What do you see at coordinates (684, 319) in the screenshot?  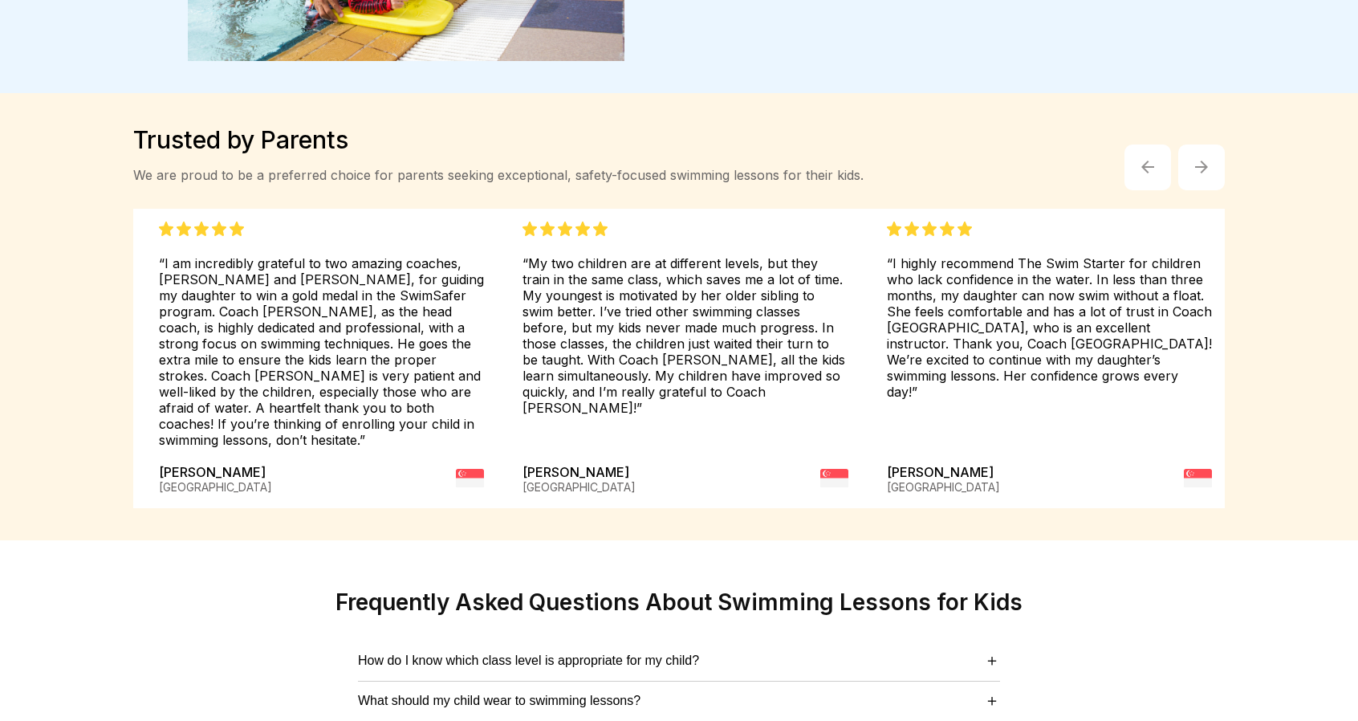 I see `div: “My two children are at different levels, but they train in the same class, which saves me a lot ...` at bounding box center [684, 319].